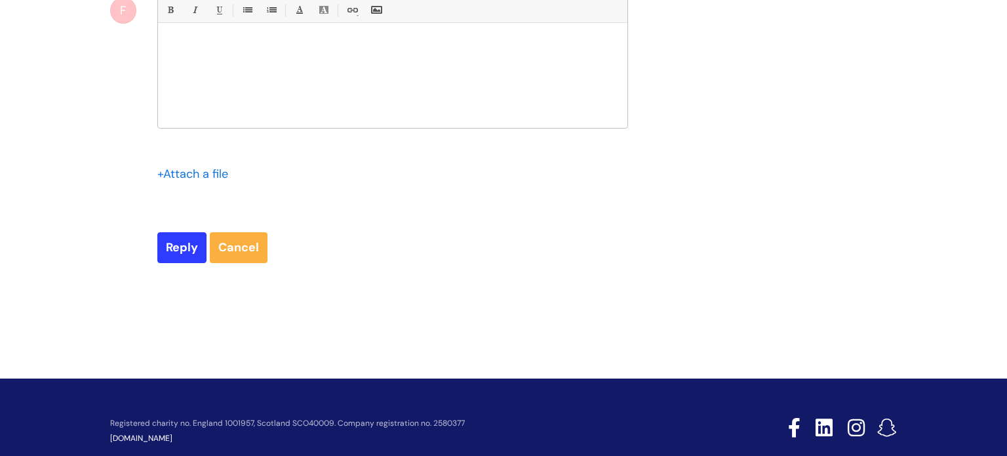 The image size is (1007, 456). I want to click on a: • Unordered List (Ctrl-Shift-7), so click(247, 10).